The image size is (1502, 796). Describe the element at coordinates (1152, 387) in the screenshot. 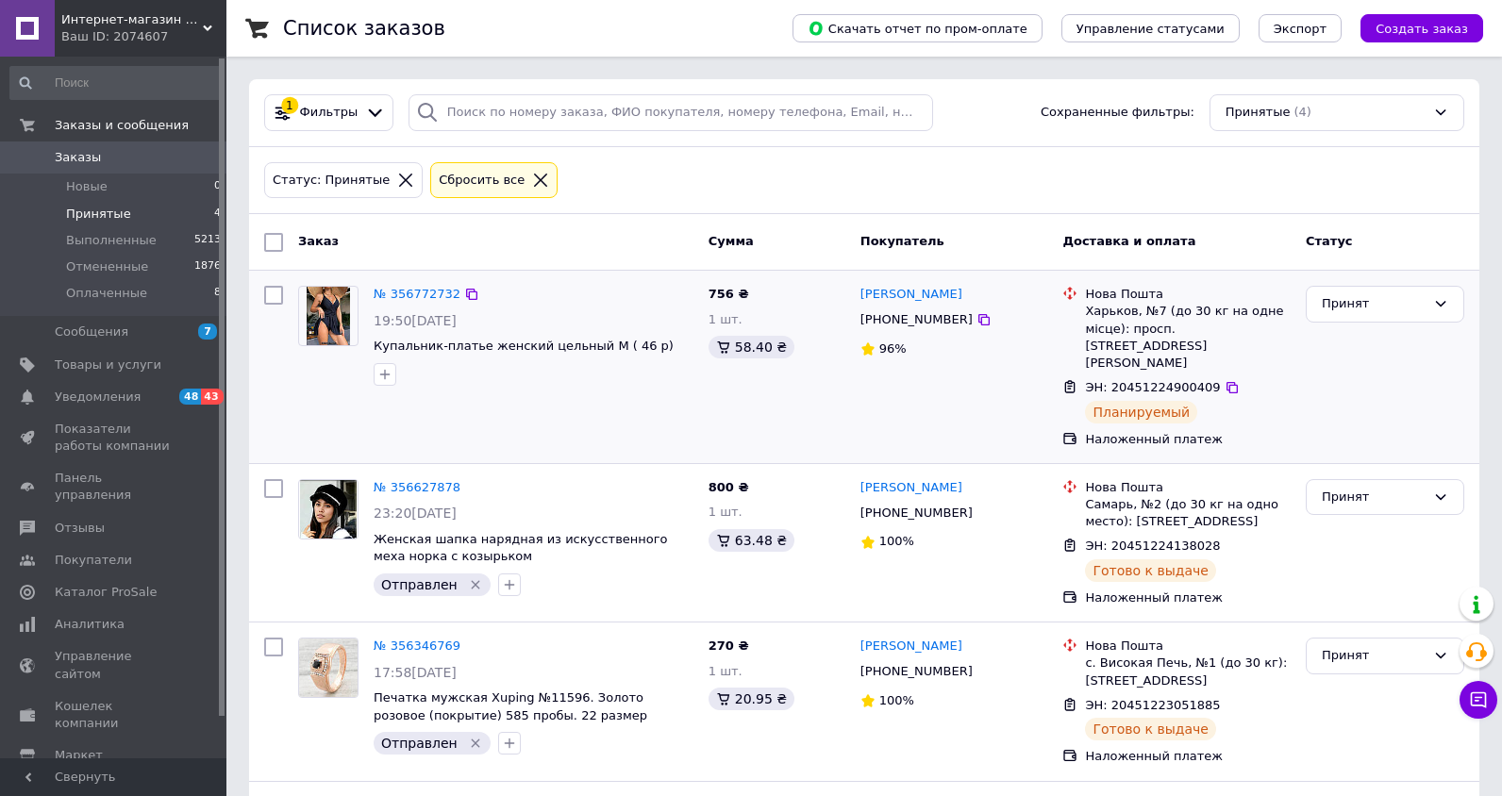

I see `span: ЭН: 20451224900409` at that location.